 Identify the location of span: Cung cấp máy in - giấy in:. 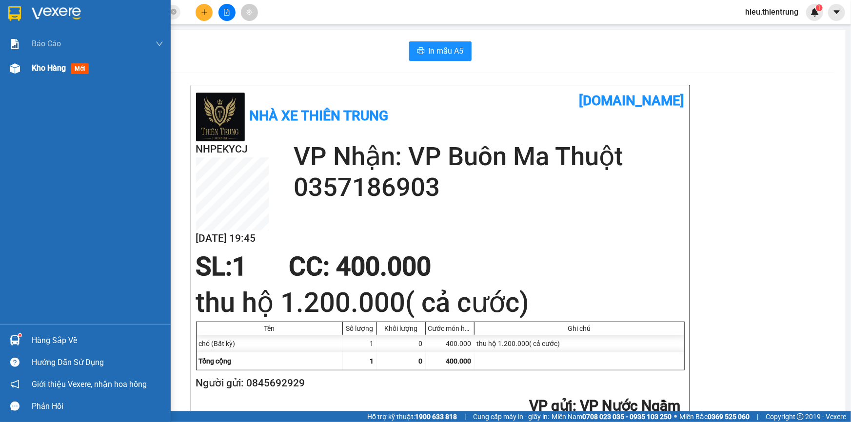
(511, 417).